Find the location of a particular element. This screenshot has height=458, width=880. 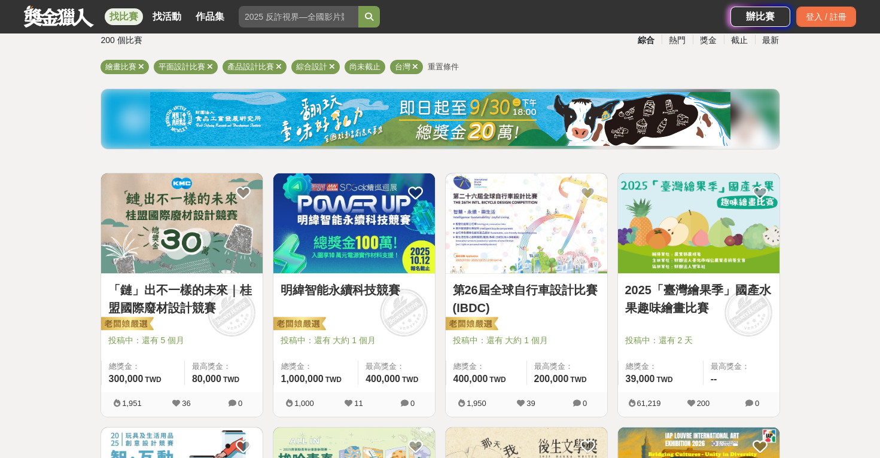

a: 找比賽 is located at coordinates (124, 17).